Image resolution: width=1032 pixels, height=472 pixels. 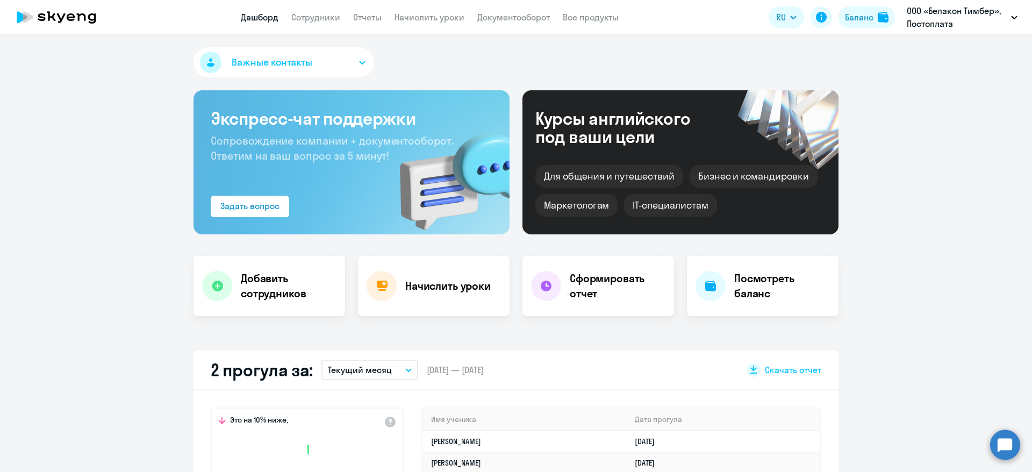 What do you see at coordinates (782, 286) in the screenshot?
I see `h4: Посмотреть баланс` at bounding box center [782, 286].